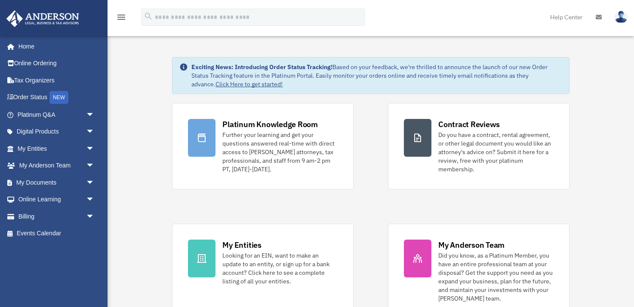  I want to click on a: Billingarrow_drop_down, so click(57, 217).